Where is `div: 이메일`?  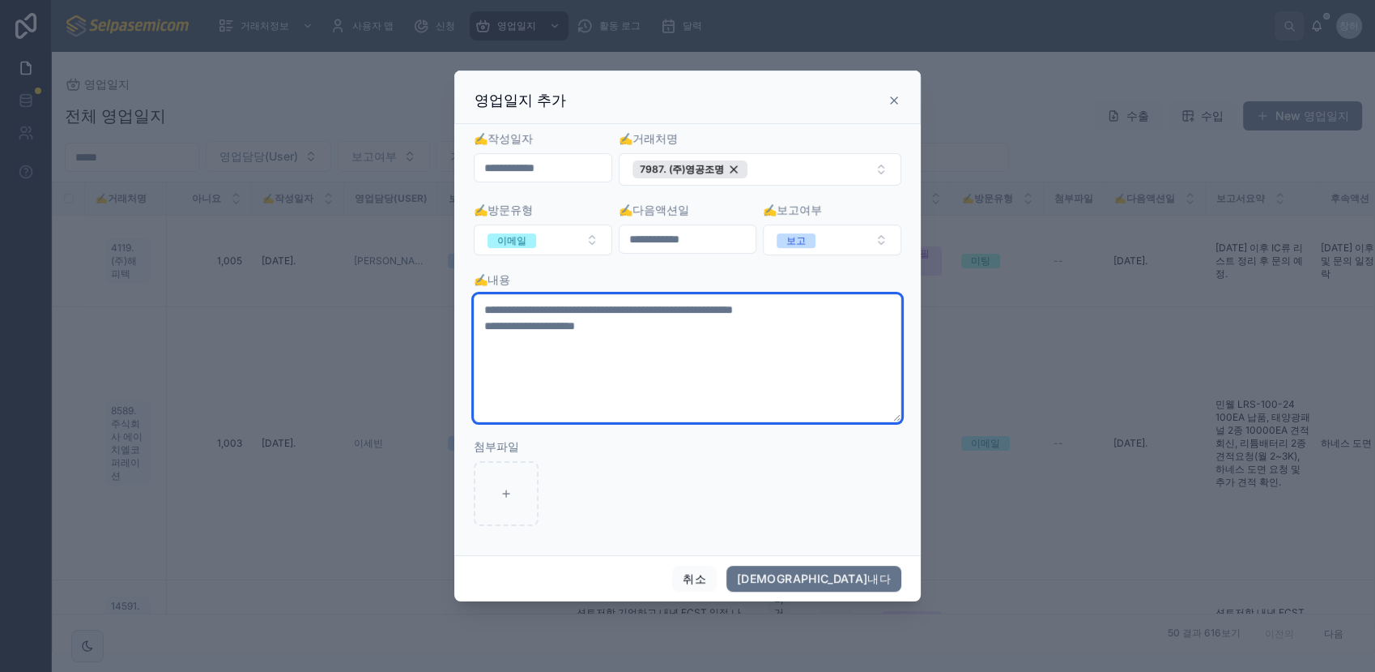
div: 이메일 is located at coordinates (512, 241).